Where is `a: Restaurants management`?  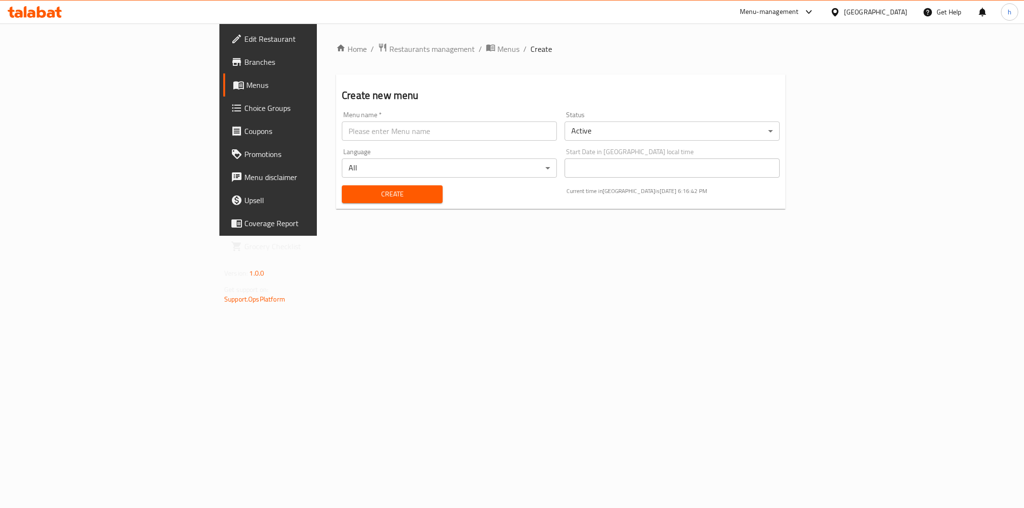 a: Restaurants management is located at coordinates (426, 49).